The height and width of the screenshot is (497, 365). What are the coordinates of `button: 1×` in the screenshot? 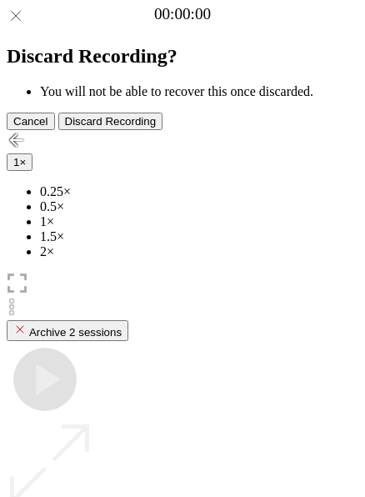 It's located at (19, 162).